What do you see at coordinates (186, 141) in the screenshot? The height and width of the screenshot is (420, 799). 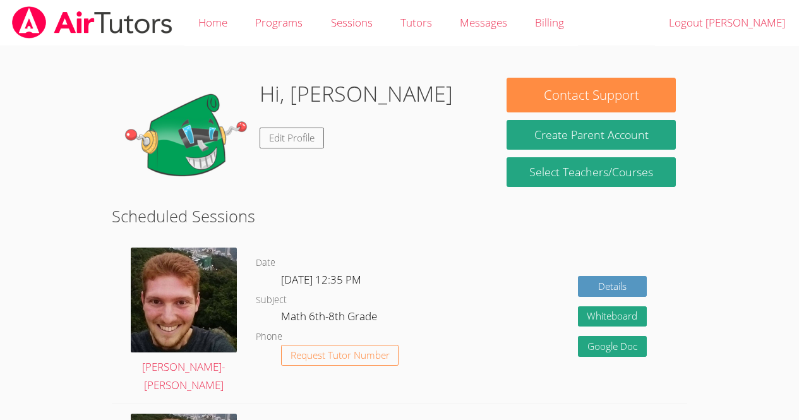 I see `img: default.png` at bounding box center [186, 141].